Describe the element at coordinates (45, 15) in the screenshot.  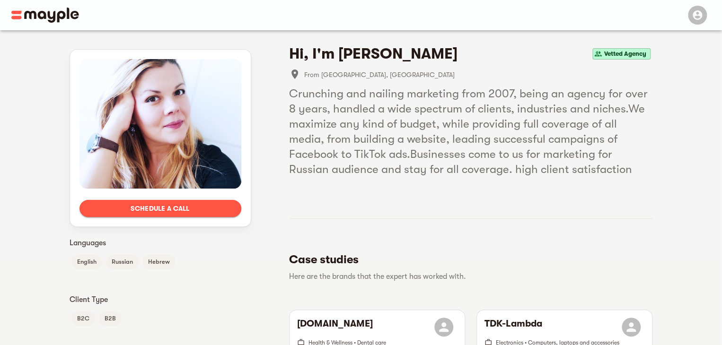
I see `img: Main logo` at that location.